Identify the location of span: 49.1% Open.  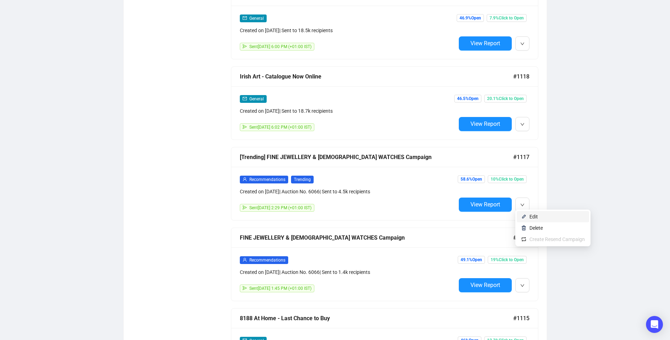
(471, 260).